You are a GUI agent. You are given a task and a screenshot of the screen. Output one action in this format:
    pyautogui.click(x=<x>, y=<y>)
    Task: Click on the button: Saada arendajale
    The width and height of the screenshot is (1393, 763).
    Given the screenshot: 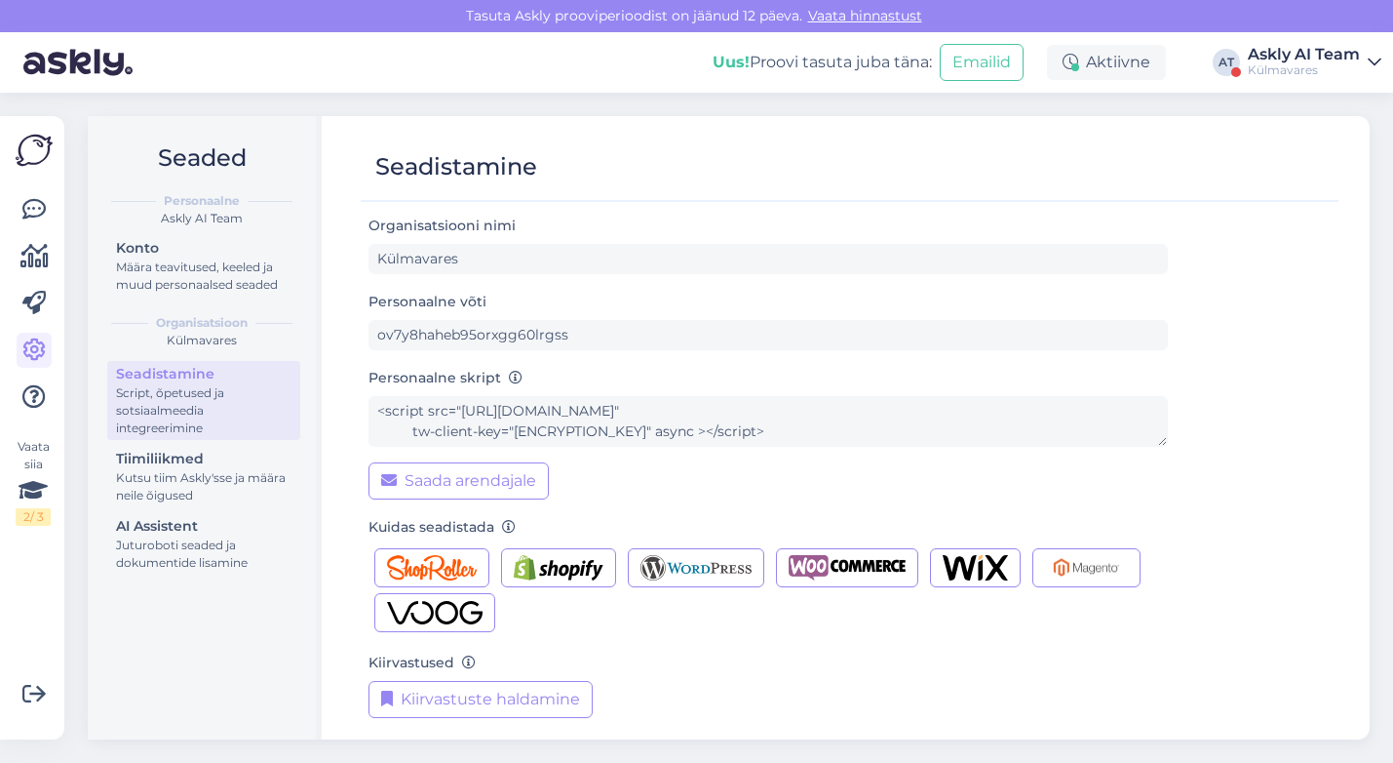 What is the action you would take?
    pyautogui.click(x=458, y=481)
    